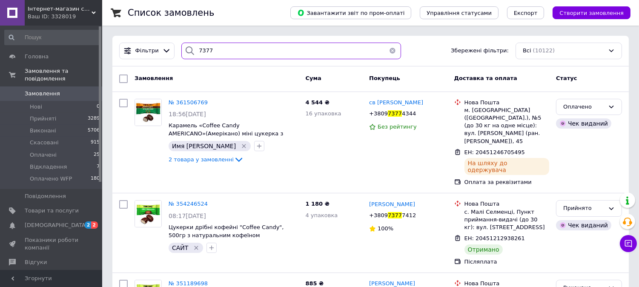 This screenshot has height=287, width=639. I want to click on span: Завантажити звіт по пром-оплаті, so click(351, 13).